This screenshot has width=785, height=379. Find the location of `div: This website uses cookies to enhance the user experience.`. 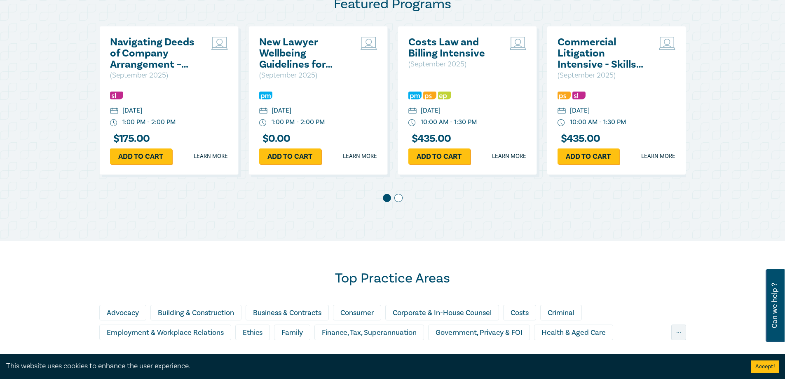

div: This website uses cookies to enhance the user experience. is located at coordinates (373, 366).